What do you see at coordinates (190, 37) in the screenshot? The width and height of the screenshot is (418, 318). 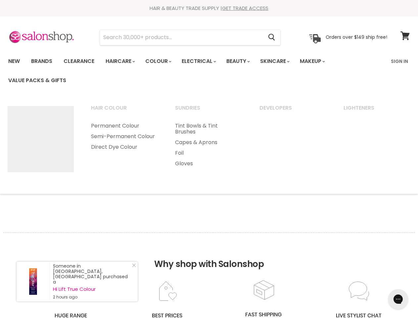 I see `form: Product` at bounding box center [190, 37].